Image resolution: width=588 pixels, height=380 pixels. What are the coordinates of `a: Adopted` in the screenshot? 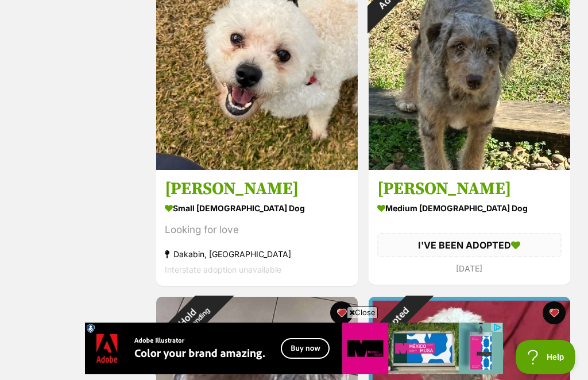 It's located at (469, 166).